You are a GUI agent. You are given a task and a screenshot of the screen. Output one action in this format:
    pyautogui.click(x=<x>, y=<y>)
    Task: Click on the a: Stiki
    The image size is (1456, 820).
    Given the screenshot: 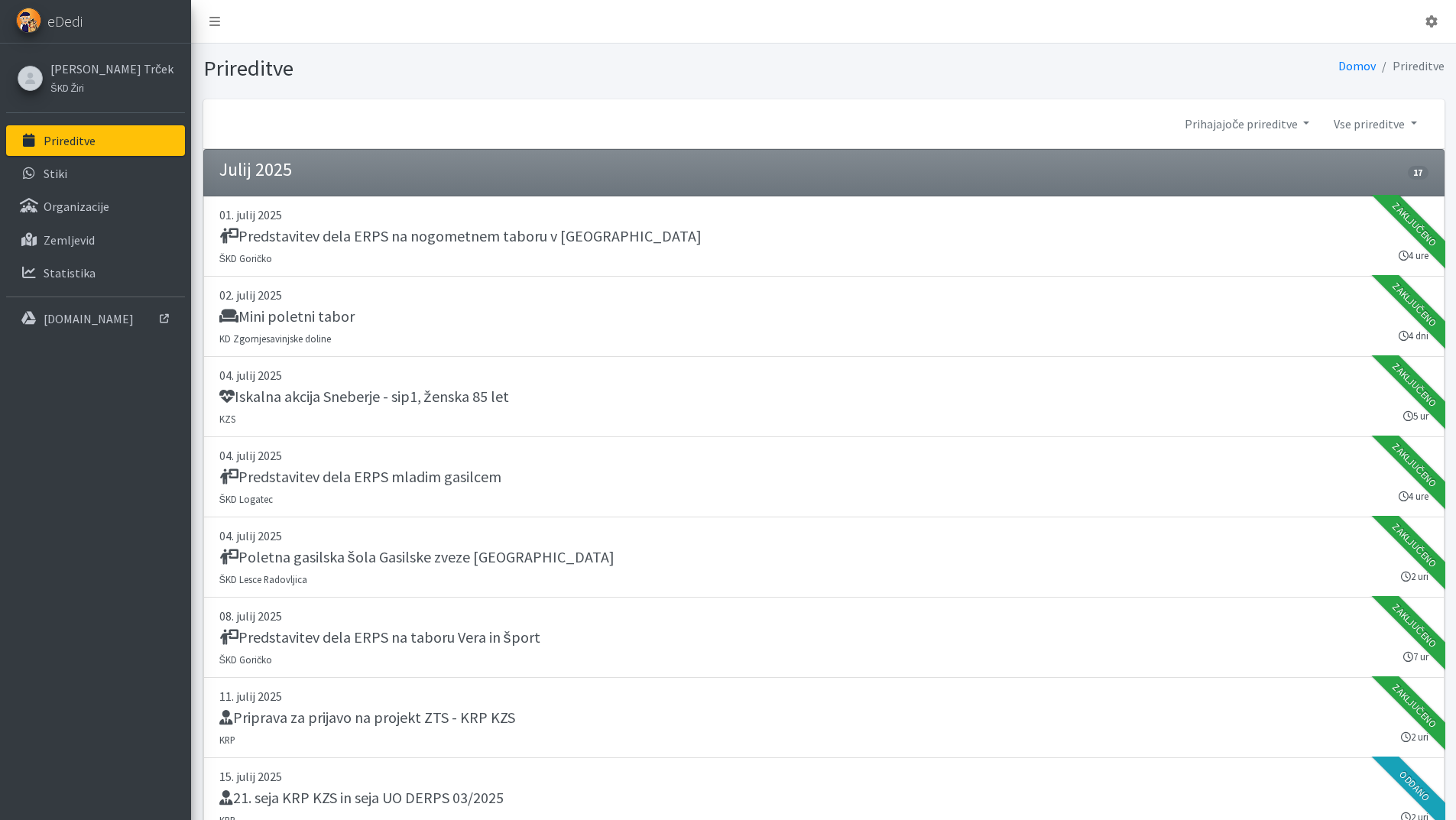 What is the action you would take?
    pyautogui.click(x=96, y=173)
    